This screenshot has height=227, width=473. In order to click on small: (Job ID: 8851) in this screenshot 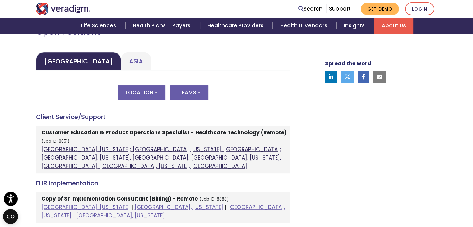, I will do `click(55, 141)`.